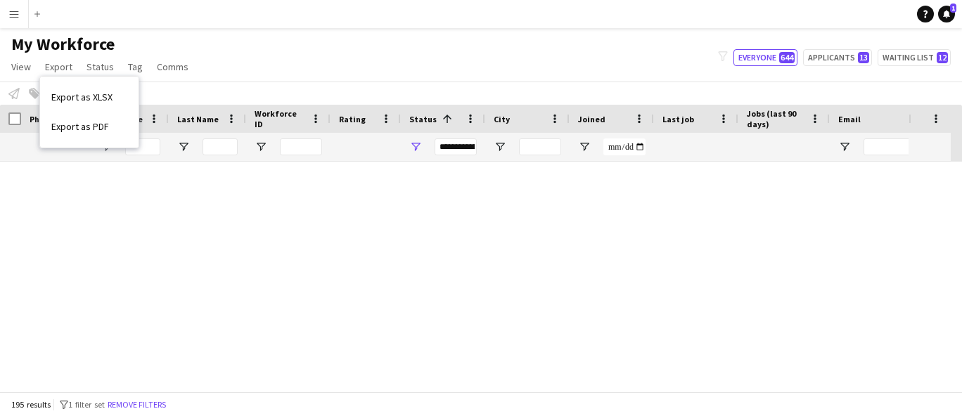  Describe the element at coordinates (864, 58) in the screenshot. I see `span: 13` at that location.